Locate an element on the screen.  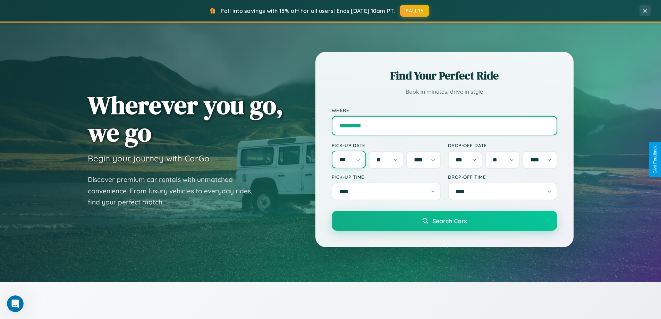
button: FALL15 is located at coordinates (415, 11).